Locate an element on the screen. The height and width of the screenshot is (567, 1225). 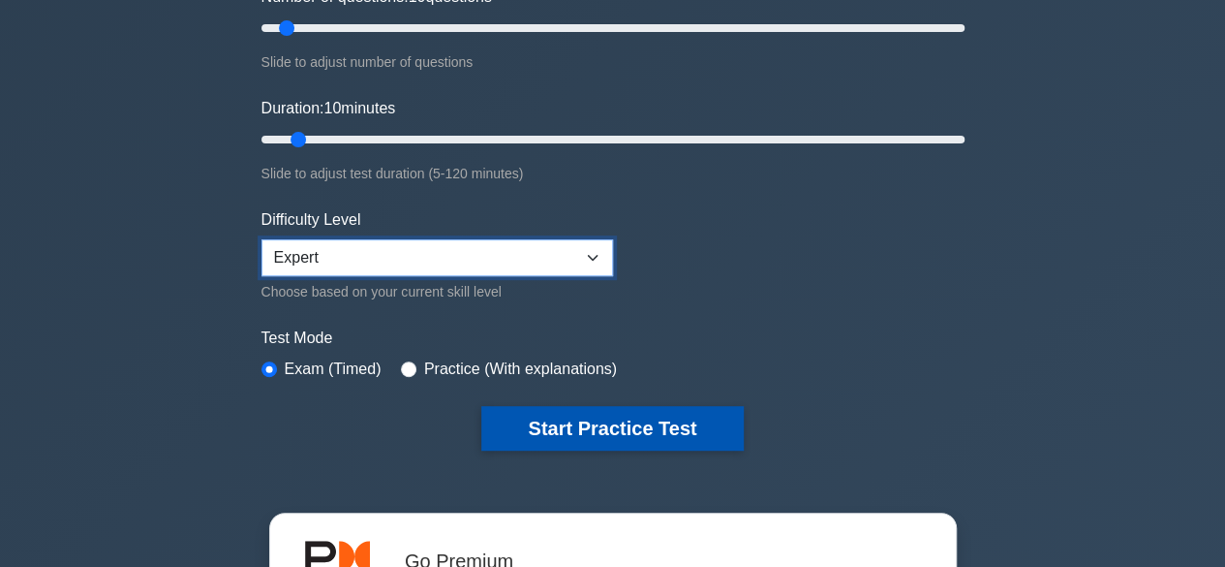
div: Choose based on your current skill level is located at coordinates (437, 291).